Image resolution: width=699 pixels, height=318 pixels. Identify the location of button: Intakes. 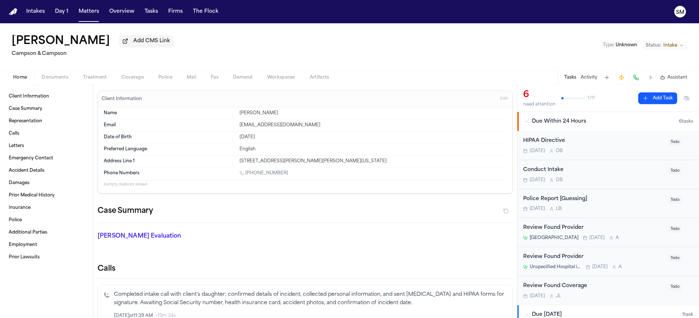
(35, 12).